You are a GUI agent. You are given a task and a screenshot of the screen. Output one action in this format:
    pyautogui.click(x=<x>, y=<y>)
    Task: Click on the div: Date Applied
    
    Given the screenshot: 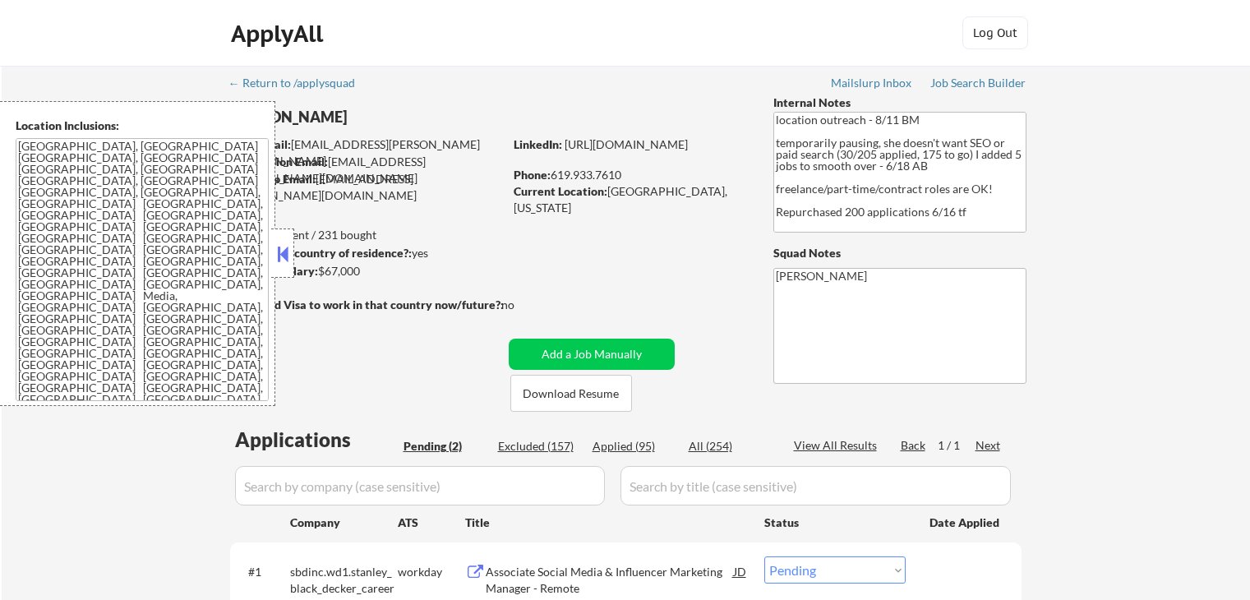 What is the action you would take?
    pyautogui.click(x=966, y=523)
    